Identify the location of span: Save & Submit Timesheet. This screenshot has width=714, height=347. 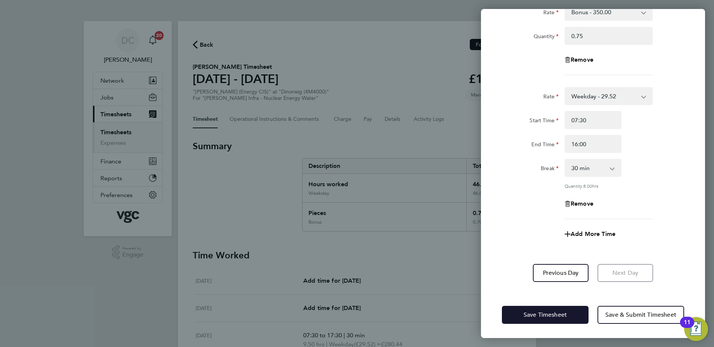
(641, 315).